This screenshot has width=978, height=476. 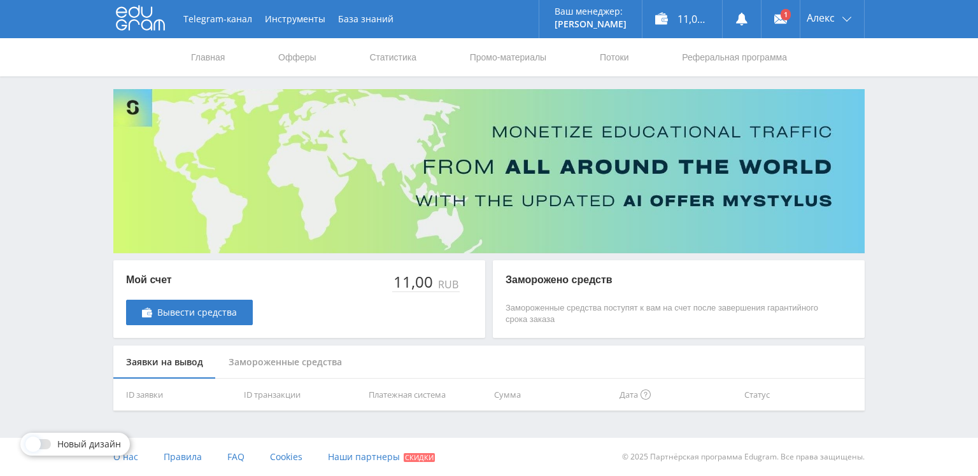 I want to click on p: Замороженные средства поступят к вам на счет после завершения гарантийного срока заказа, so click(x=666, y=314).